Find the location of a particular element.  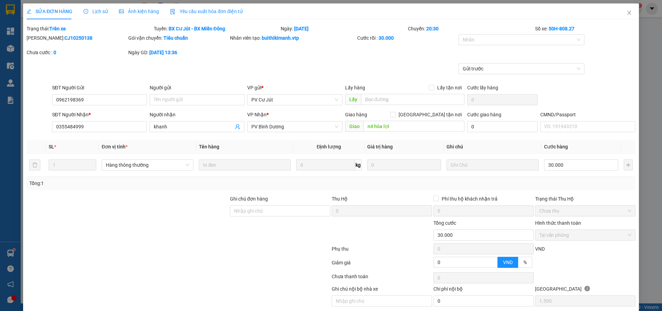

div: Phụ thu is located at coordinates (382, 251).